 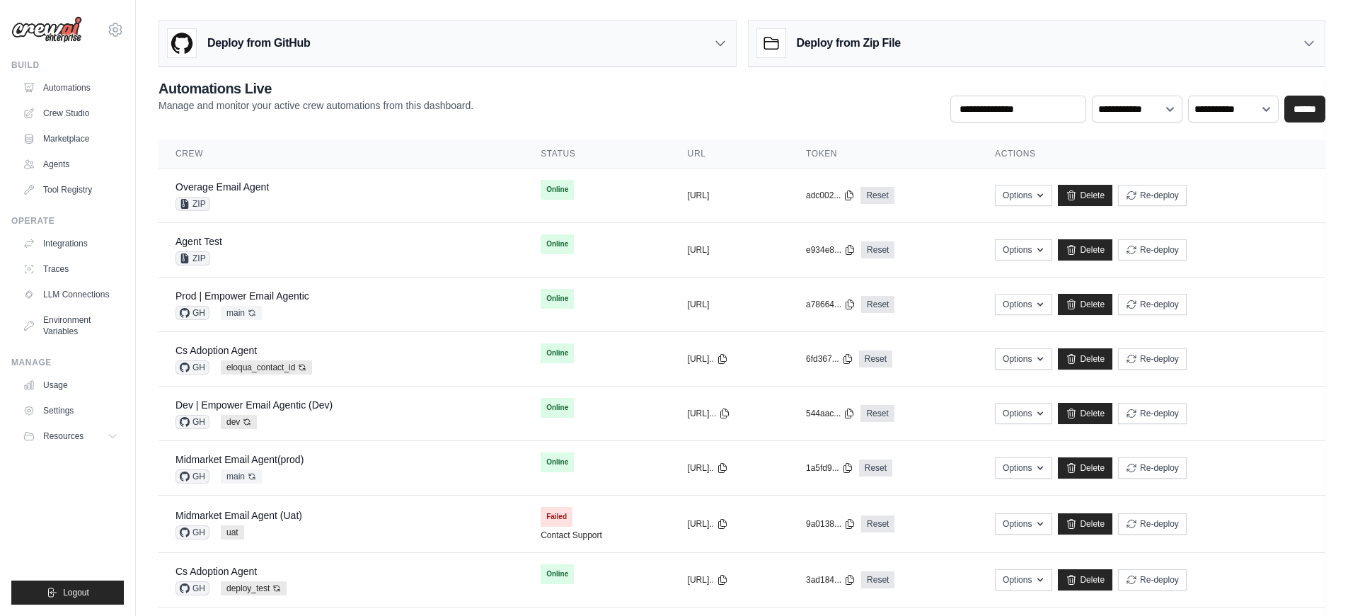 I want to click on button: 1a5fd9..., so click(x=829, y=468).